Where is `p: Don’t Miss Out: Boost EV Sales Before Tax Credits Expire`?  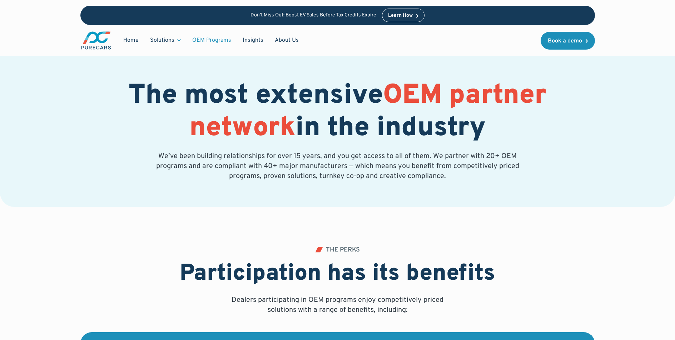 p: Don’t Miss Out: Boost EV Sales Before Tax Credits Expire is located at coordinates (313, 15).